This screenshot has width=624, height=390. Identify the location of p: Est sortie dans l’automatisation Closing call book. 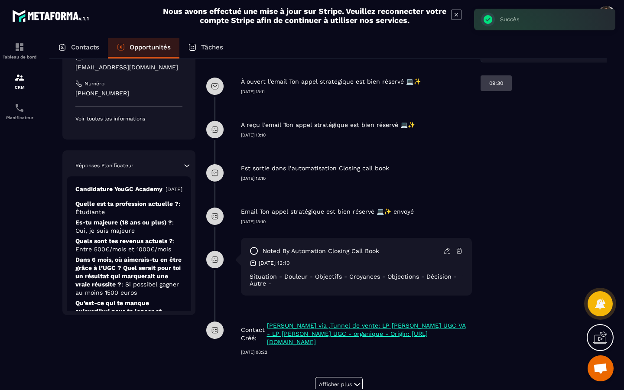
(315, 168).